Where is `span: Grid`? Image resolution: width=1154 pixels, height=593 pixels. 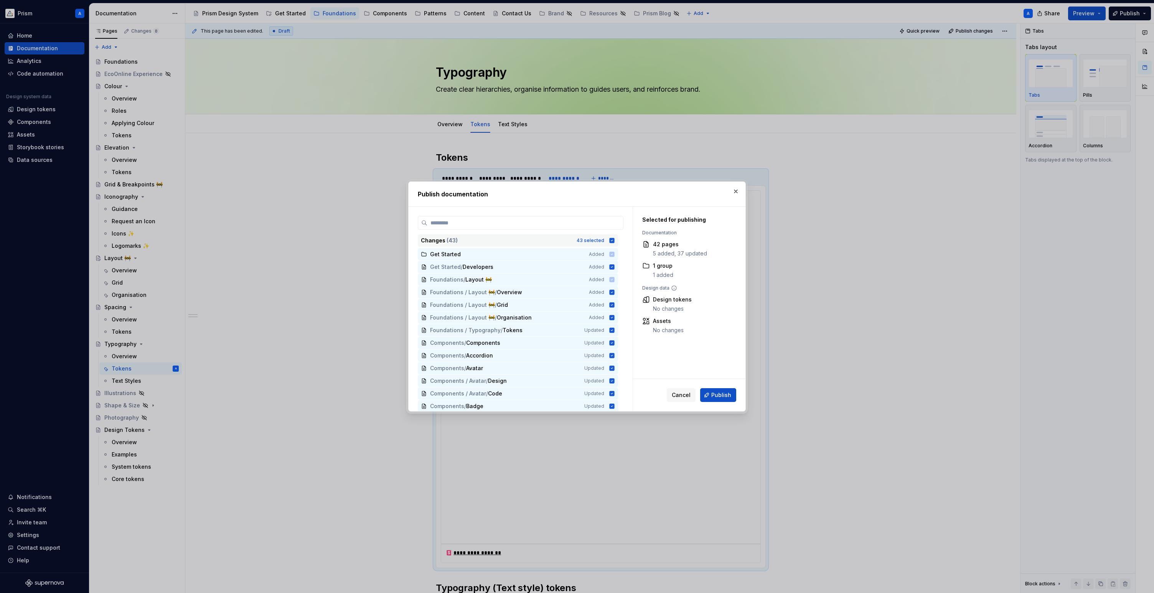
span: Grid is located at coordinates (504, 305).